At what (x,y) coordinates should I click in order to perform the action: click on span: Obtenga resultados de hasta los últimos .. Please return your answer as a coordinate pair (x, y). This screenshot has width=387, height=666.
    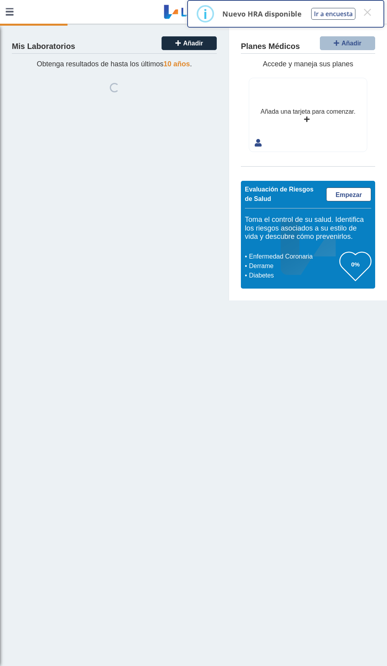
    Looking at the image, I should click on (114, 64).